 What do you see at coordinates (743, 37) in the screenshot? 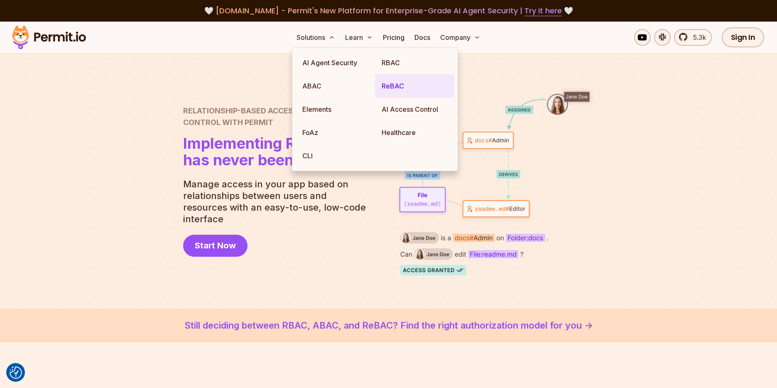
I see `a: Sign In` at bounding box center [743, 37].